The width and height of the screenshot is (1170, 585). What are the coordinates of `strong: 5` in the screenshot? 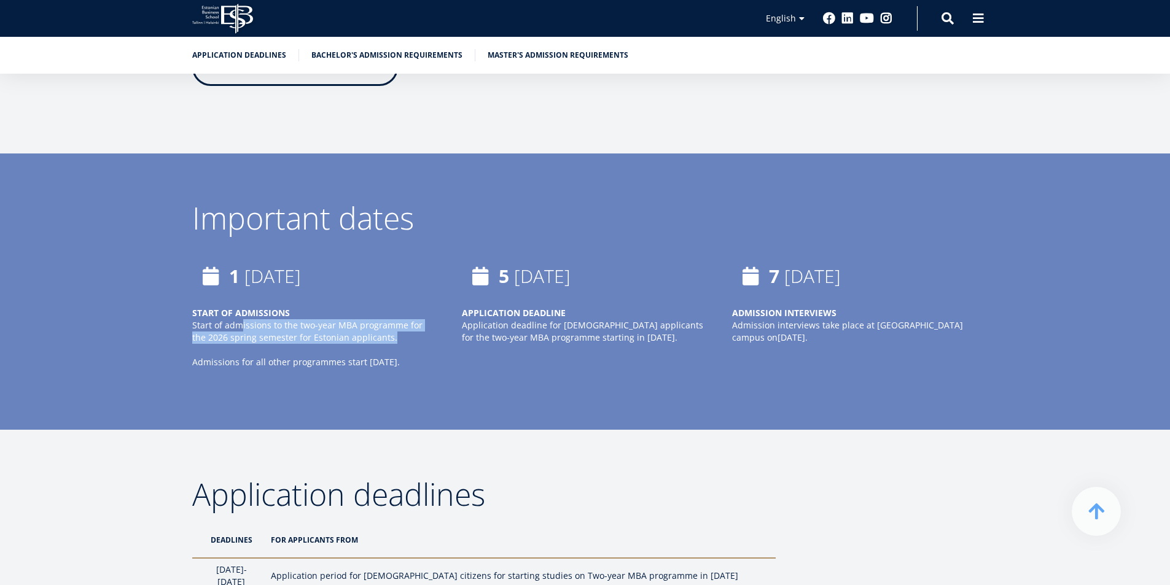 It's located at (504, 276).